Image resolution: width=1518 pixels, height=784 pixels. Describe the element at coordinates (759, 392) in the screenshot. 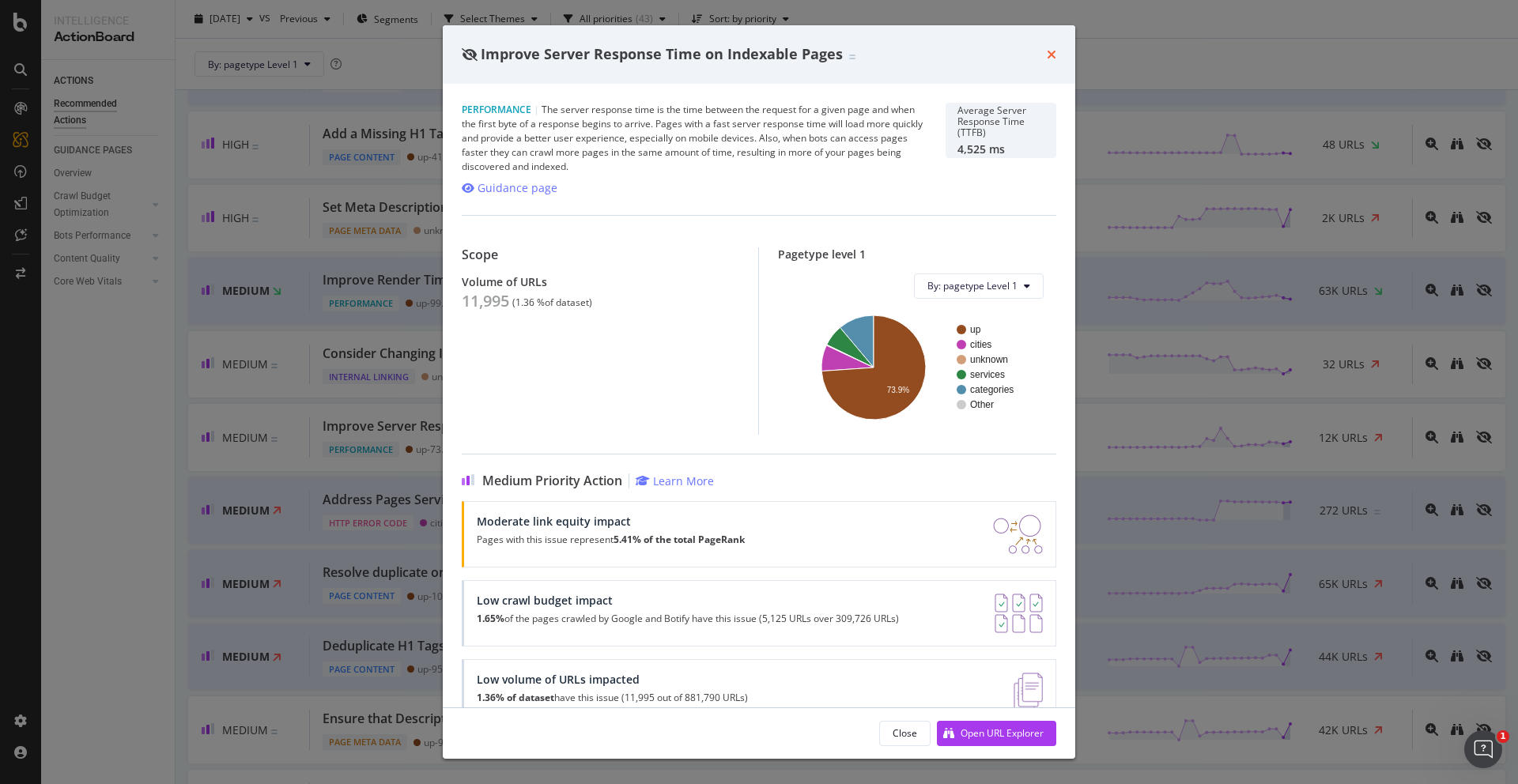

I see `div: modal` at that location.